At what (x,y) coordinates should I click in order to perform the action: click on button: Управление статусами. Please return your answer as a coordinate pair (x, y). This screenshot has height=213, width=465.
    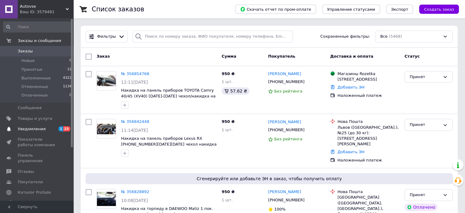
    Looking at the image, I should click on (351, 9).